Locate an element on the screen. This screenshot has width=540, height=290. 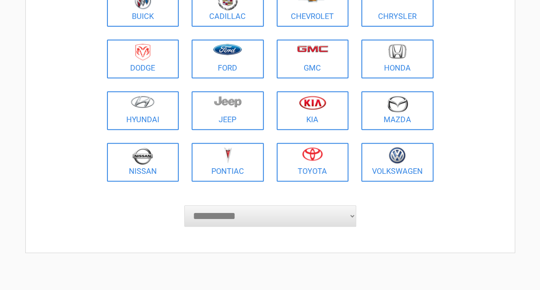
a: GMC is located at coordinates (313, 59).